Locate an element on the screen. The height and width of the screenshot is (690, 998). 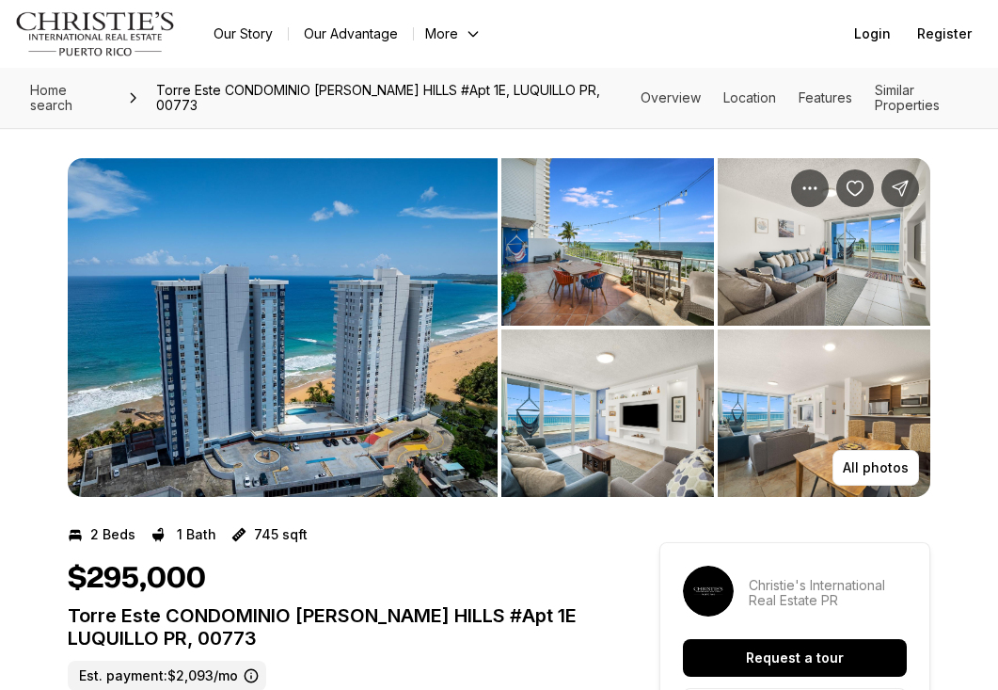
span: Login is located at coordinates (872, 34).